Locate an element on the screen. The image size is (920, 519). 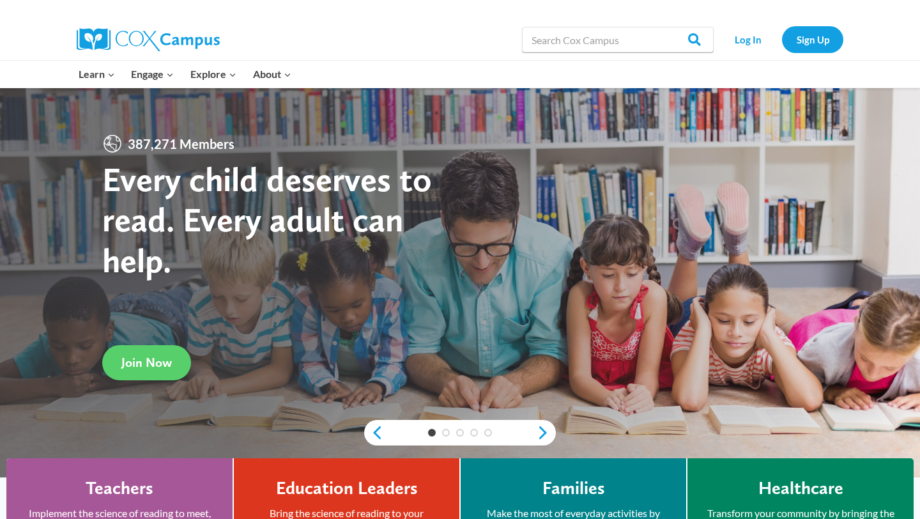
span: About is located at coordinates (272, 74).